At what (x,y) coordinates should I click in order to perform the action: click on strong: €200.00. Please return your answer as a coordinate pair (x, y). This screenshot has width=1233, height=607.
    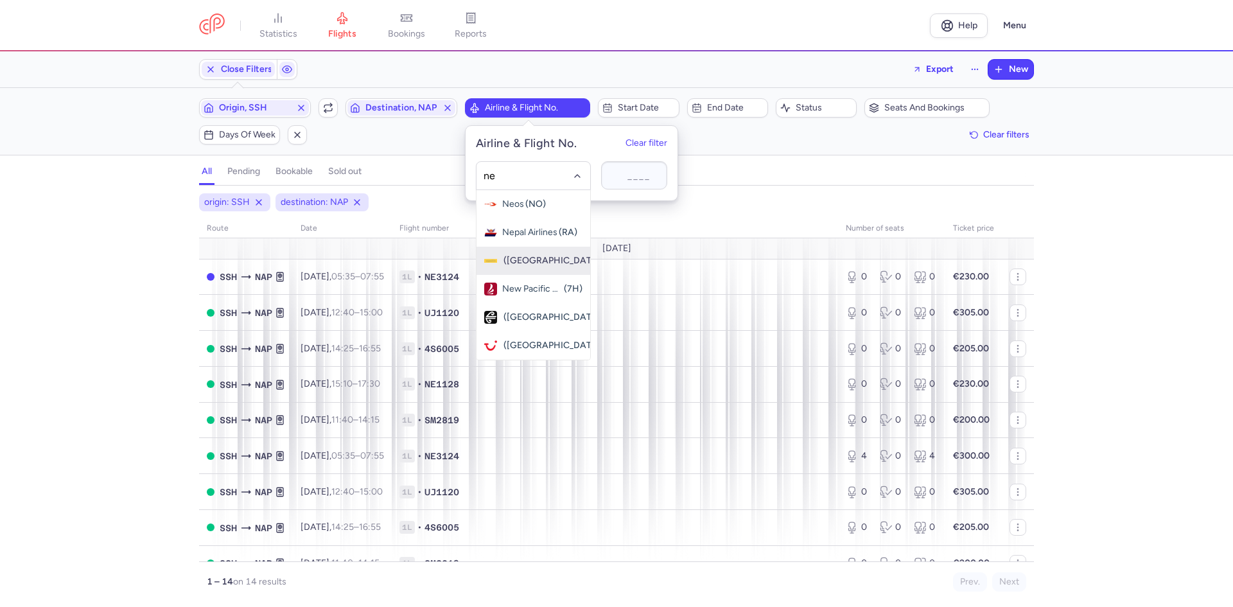
    Looking at the image, I should click on (971, 419).